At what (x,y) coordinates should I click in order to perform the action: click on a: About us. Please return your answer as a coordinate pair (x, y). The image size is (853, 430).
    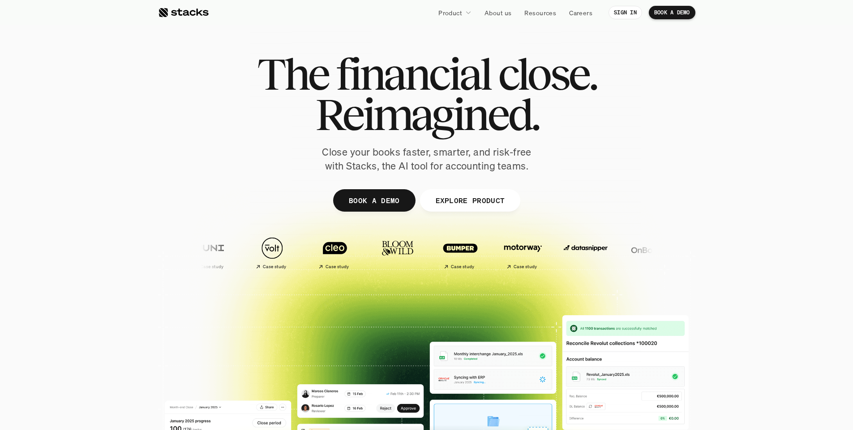
    Looking at the image, I should click on (498, 13).